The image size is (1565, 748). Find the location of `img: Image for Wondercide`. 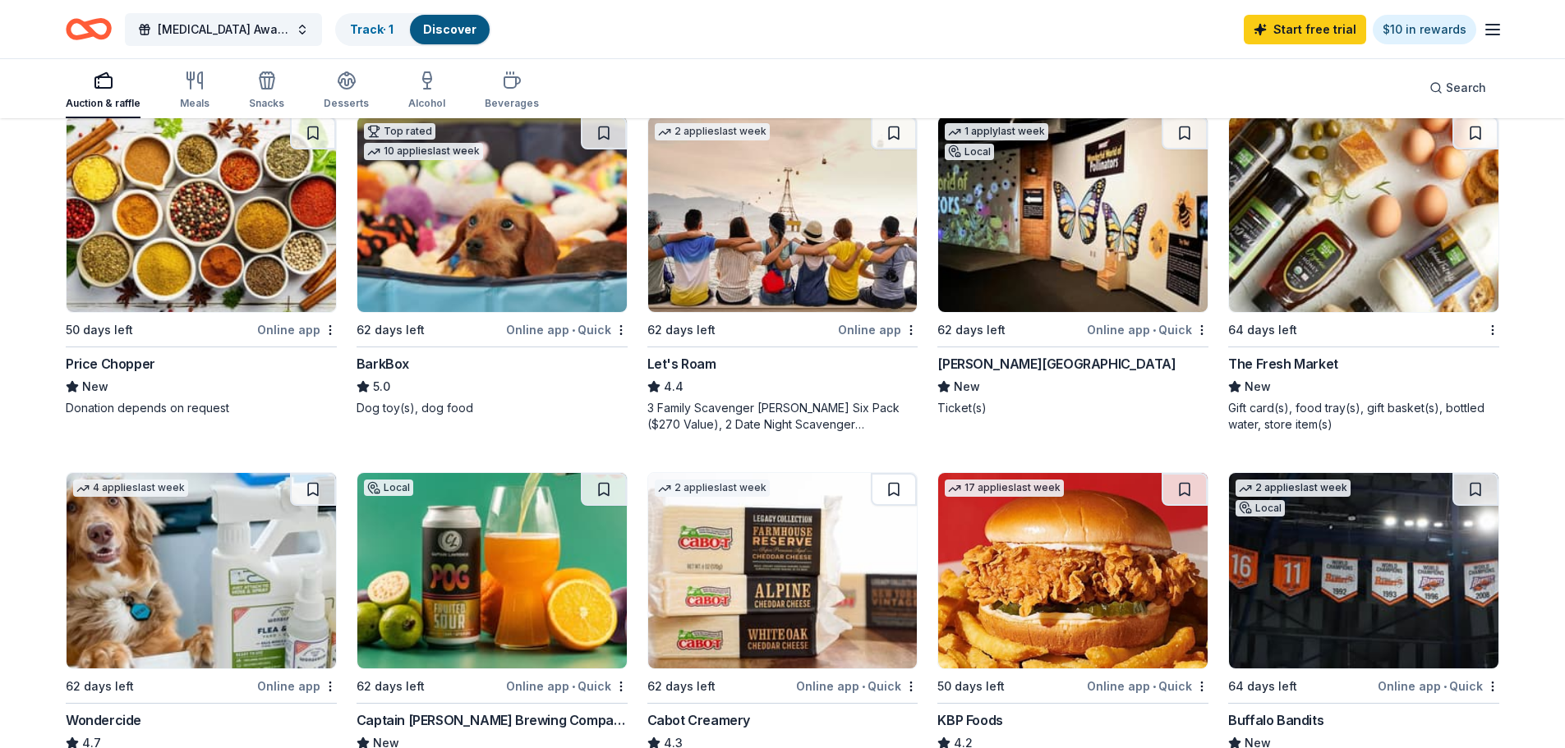

img: Image for Wondercide is located at coordinates (201, 571).